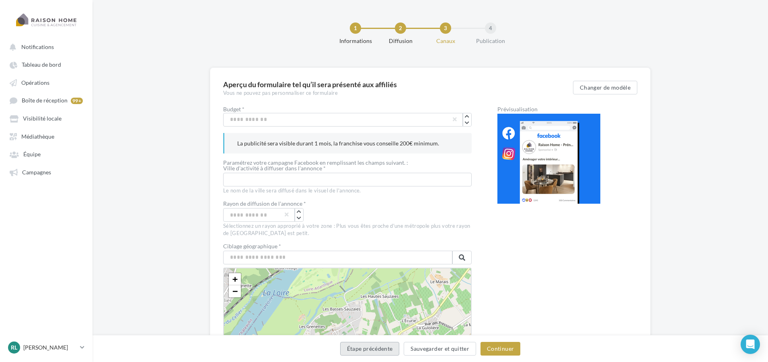  Describe the element at coordinates (355, 41) in the screenshot. I see `div: Informations` at that location.